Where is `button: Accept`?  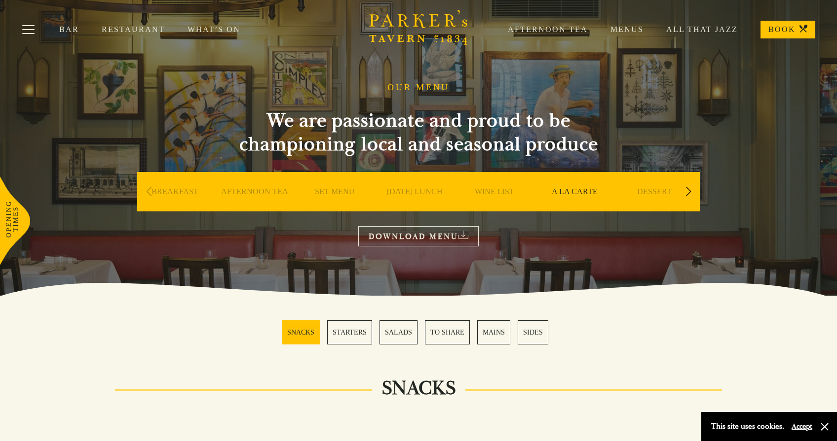
button: Accept is located at coordinates (802, 427).